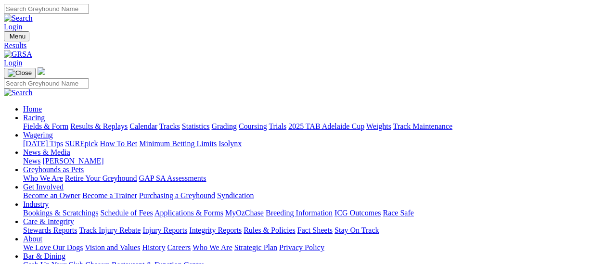 The image size is (605, 264). Describe the element at coordinates (302, 46) in the screenshot. I see `a: Results` at that location.